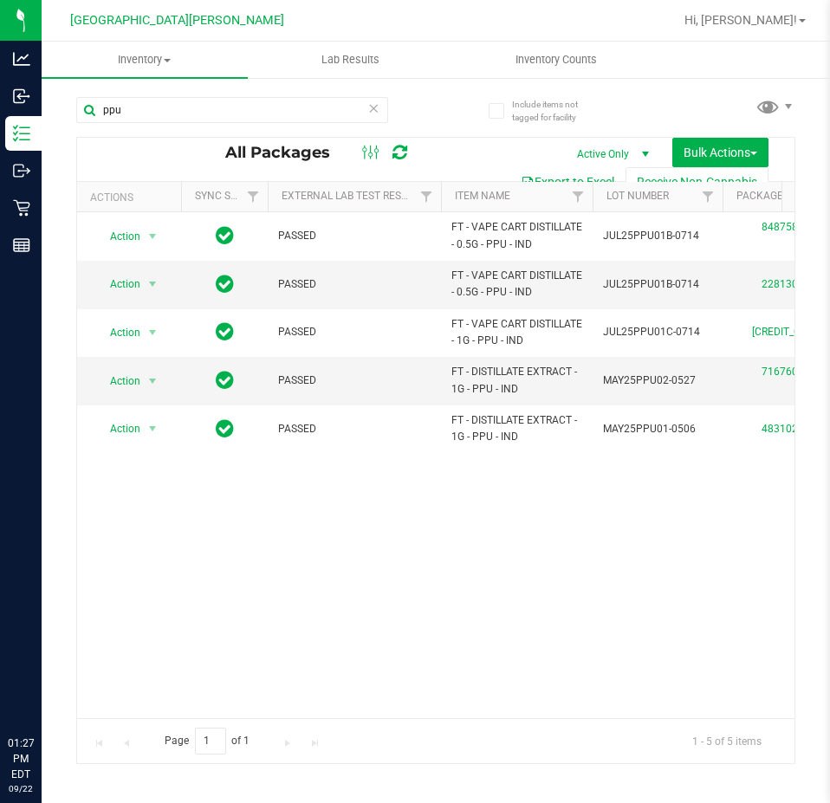 Image resolution: width=830 pixels, height=803 pixels. I want to click on span: FT - VAPE CART DISTILLATE - 1G - PPU - IND, so click(516, 332).